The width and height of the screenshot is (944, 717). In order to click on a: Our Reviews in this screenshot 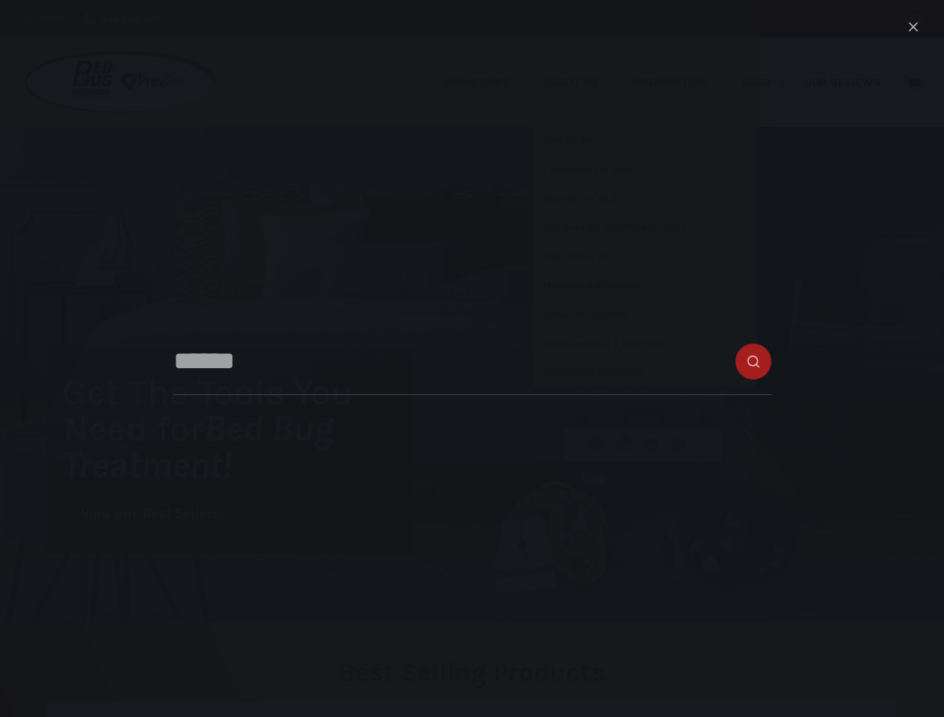, I will do `click(841, 82)`.